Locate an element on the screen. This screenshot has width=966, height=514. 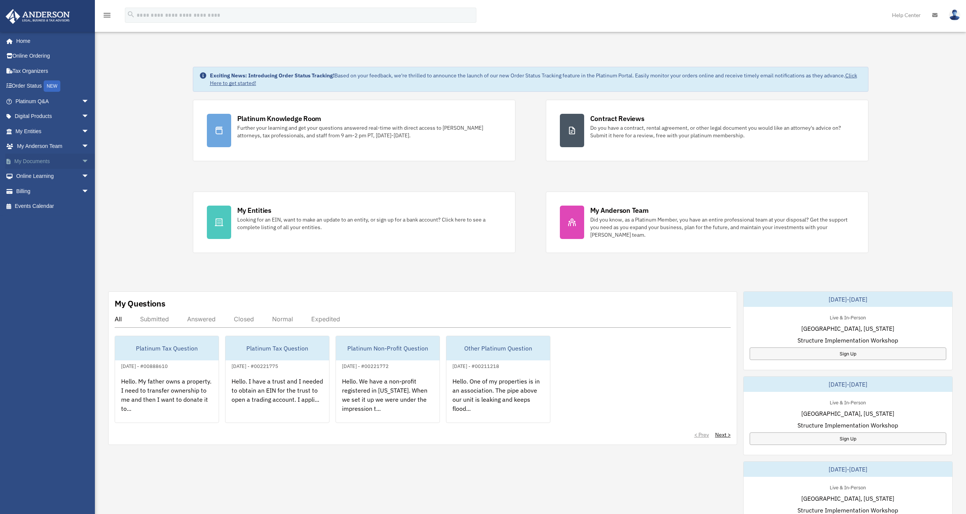
i: search is located at coordinates (131, 14).